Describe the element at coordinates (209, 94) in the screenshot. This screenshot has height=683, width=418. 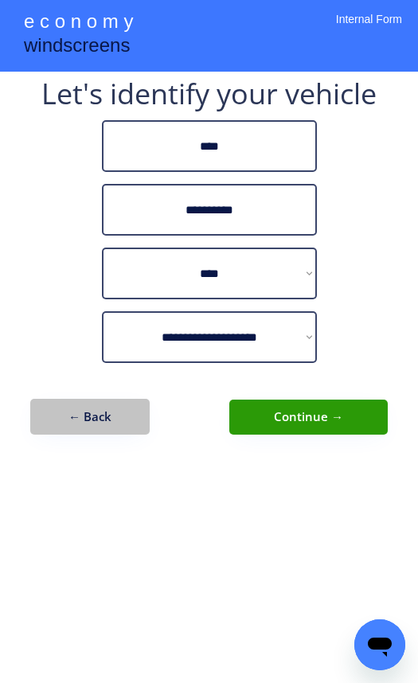
I see `div: Let's identify your vehicle` at that location.